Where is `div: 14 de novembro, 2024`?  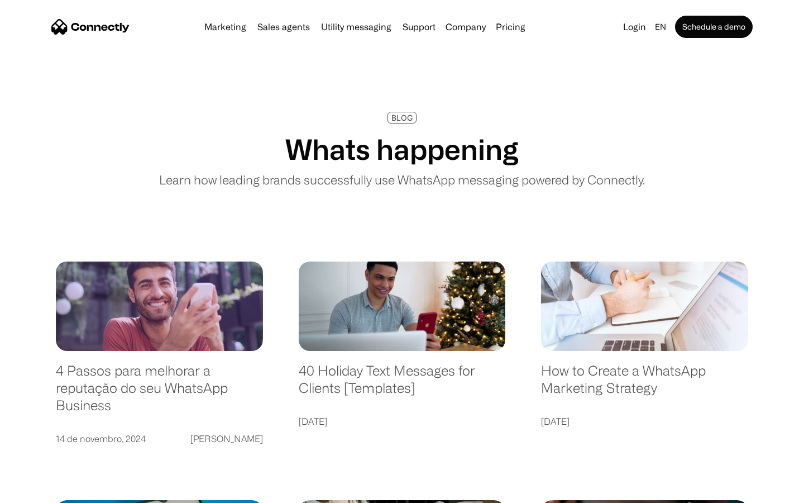
div: 14 de novembro, 2024 is located at coordinates (101, 438).